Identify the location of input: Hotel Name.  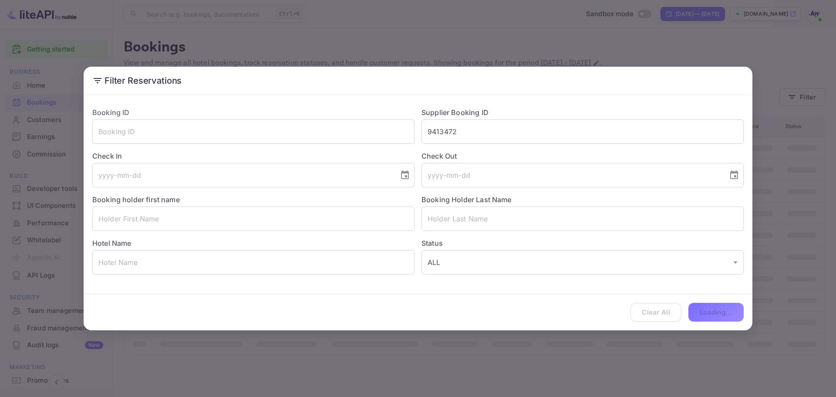
(253, 262).